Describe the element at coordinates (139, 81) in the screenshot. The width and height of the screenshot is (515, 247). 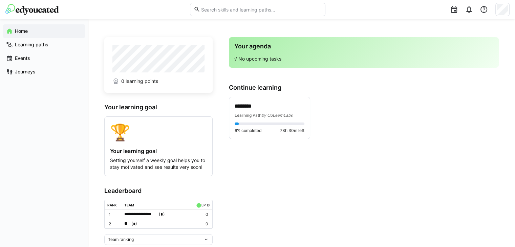
I see `span: 0 learning points` at that location.